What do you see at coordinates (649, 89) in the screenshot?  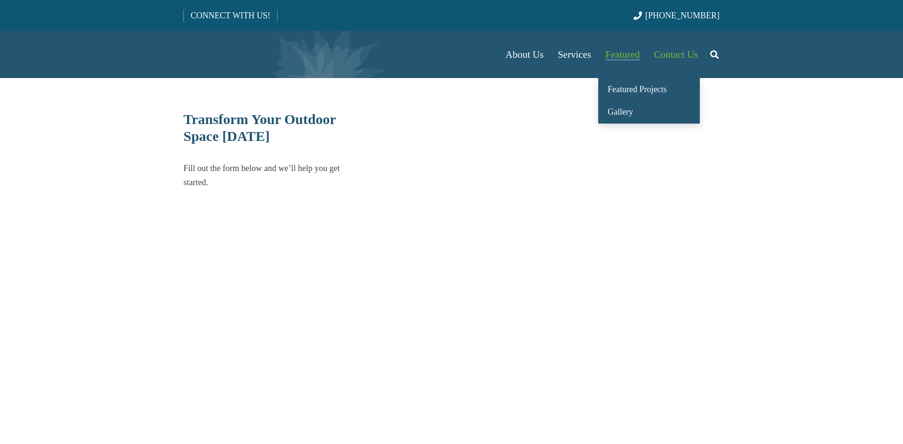 I see `a: Featured Projects` at bounding box center [649, 89].